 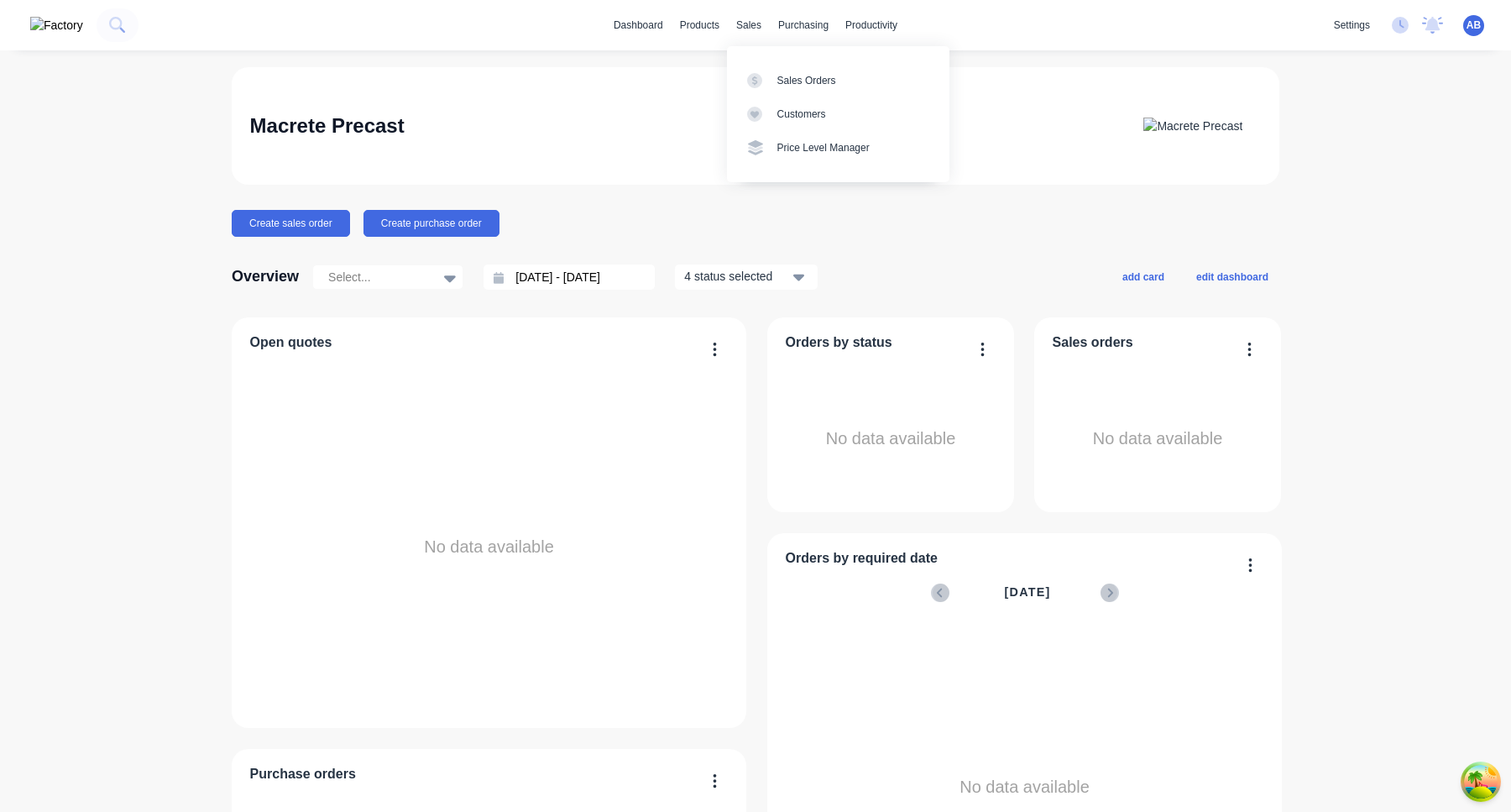 I want to click on div: Overview, so click(x=266, y=277).